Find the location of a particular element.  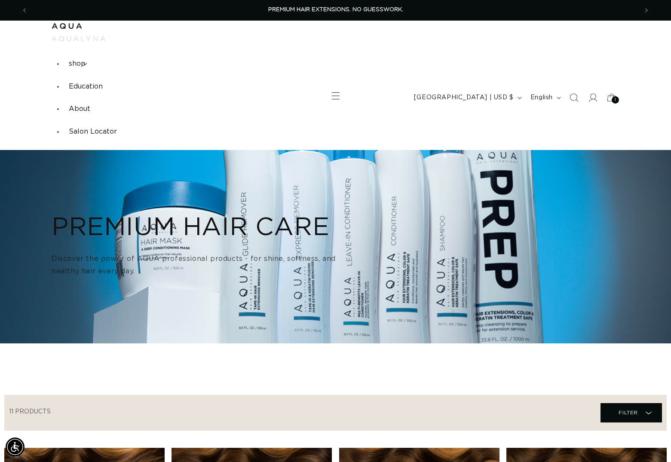

h2: PREMIUM HAIR CARE is located at coordinates (198, 228).